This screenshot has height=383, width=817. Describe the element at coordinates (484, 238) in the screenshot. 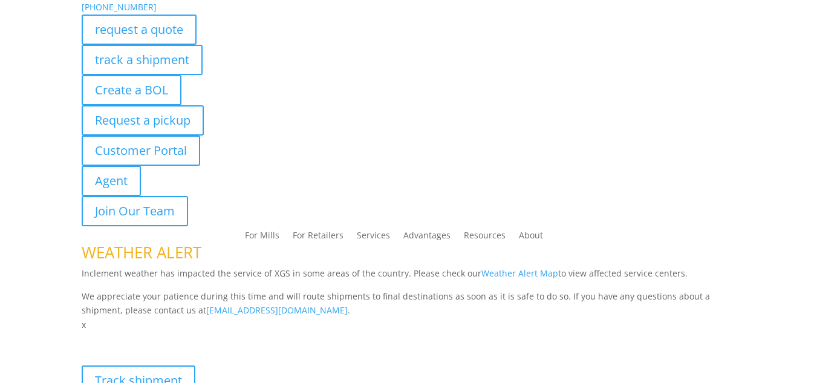

I see `a: Resources` at that location.